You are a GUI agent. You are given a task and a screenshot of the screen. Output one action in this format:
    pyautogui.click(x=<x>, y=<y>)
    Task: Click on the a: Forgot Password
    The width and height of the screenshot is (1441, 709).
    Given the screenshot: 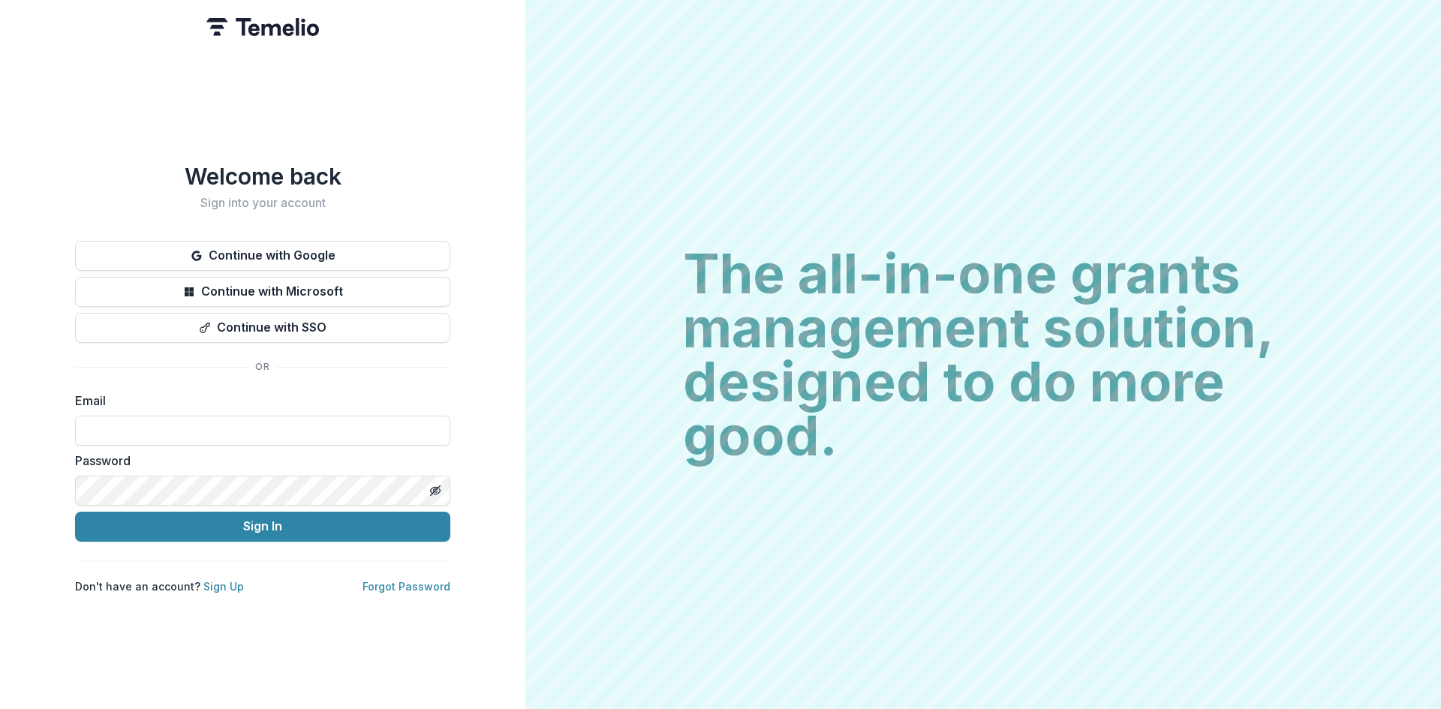 What is the action you would take?
    pyautogui.click(x=406, y=586)
    